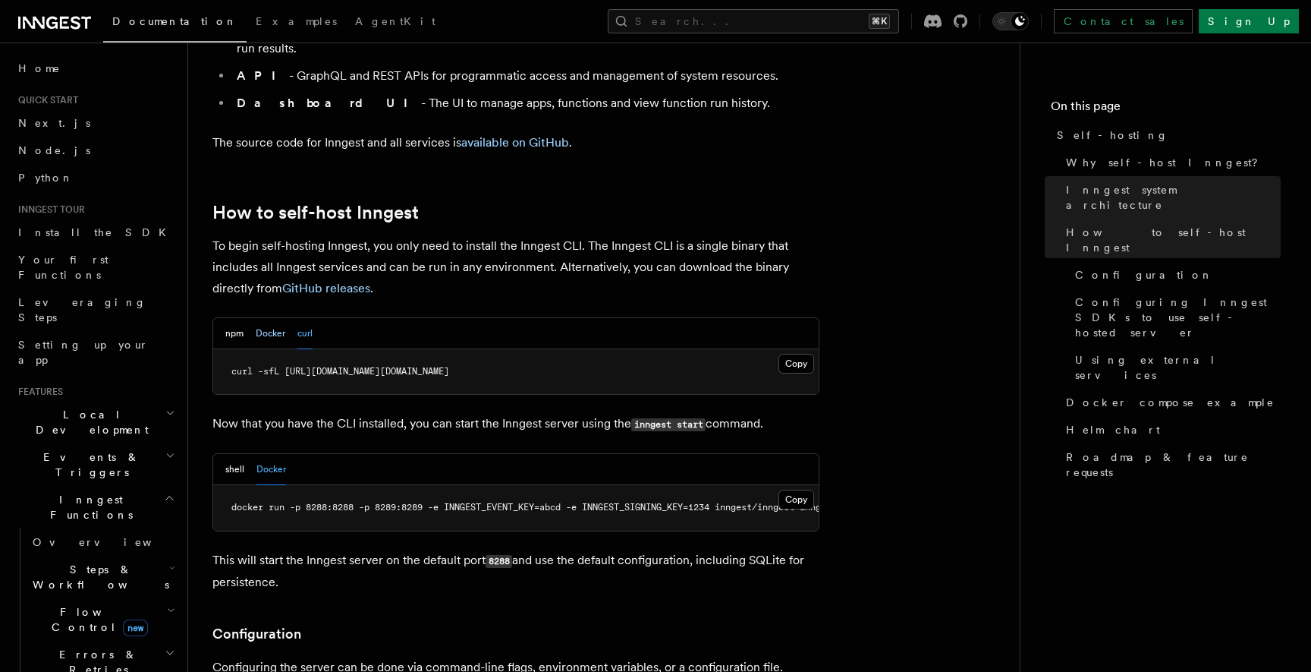 The width and height of the screenshot is (1311, 672). Describe the element at coordinates (305, 333) in the screenshot. I see `button: curl` at that location.